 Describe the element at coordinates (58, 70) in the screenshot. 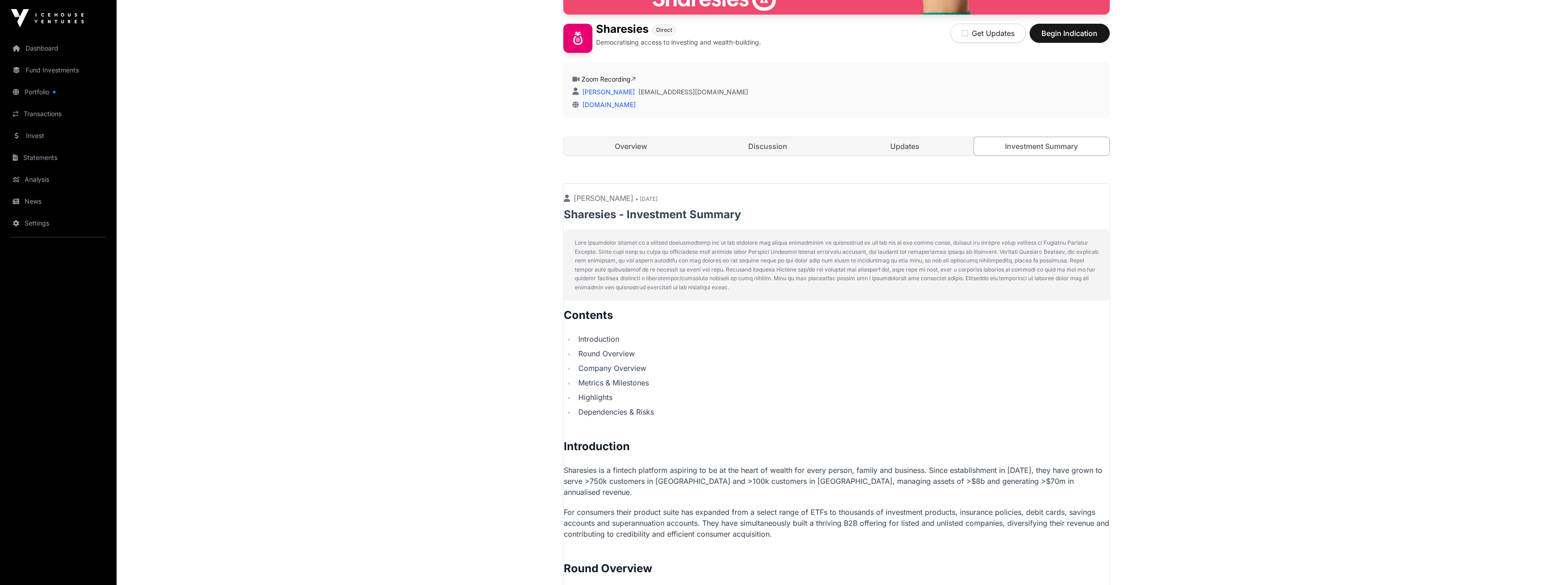

I see `a: Fund Investments` at that location.